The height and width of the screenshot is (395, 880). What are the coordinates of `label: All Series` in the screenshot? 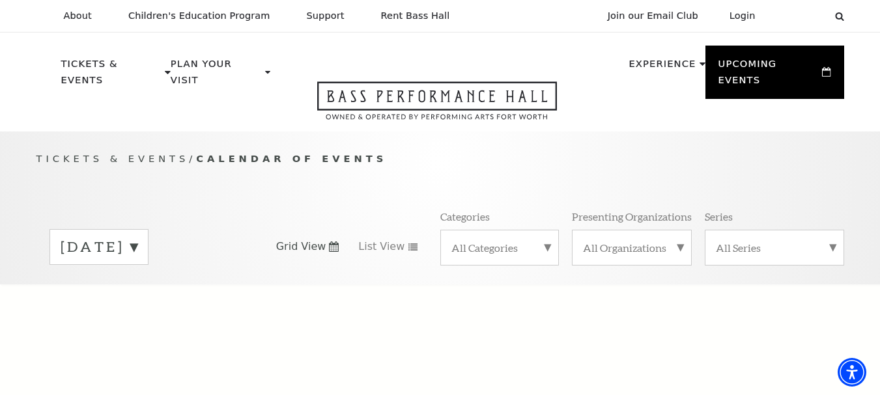 It's located at (775, 248).